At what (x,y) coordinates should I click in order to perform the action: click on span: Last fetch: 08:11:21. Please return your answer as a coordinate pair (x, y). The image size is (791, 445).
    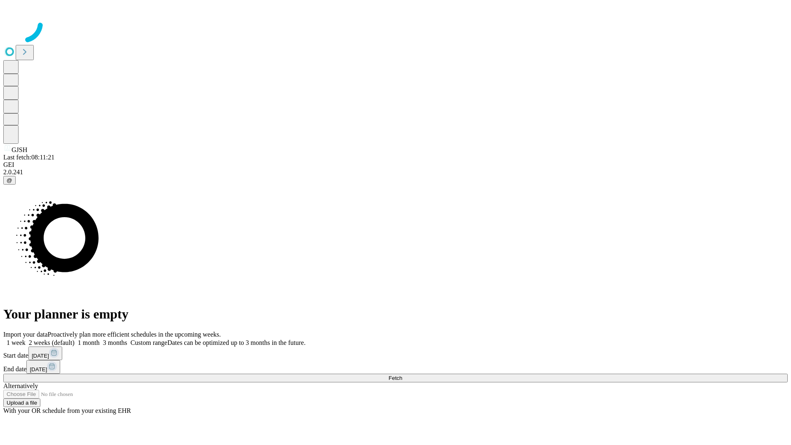
    Looking at the image, I should click on (29, 157).